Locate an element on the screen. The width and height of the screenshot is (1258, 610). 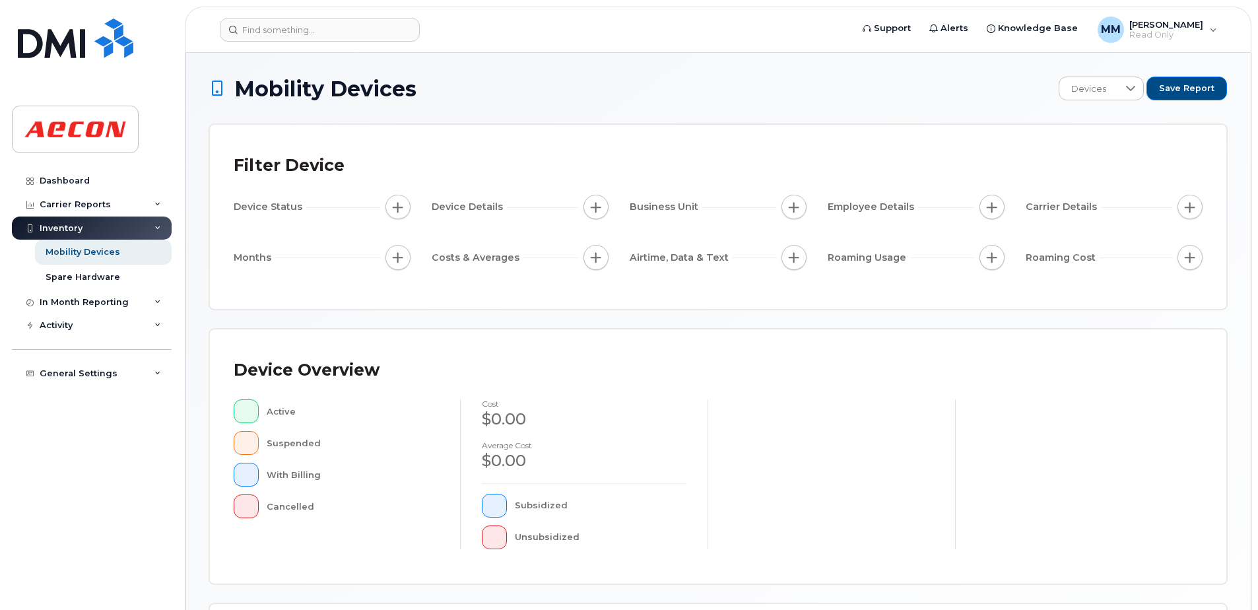
button: Save Report is located at coordinates (1186, 88).